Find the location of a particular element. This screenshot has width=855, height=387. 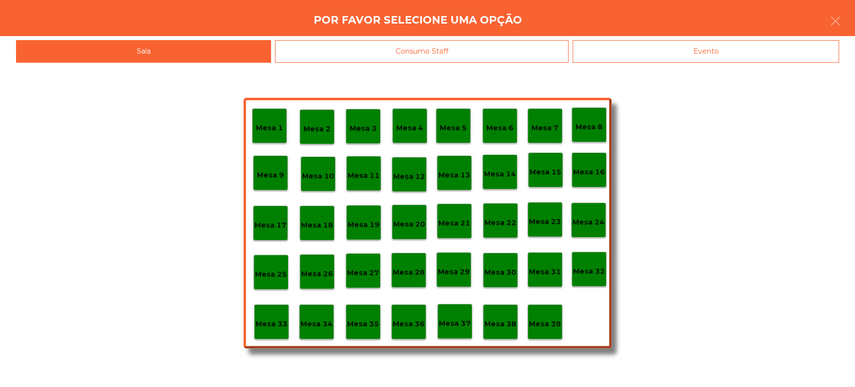

p: Mesa 29 is located at coordinates (454, 272).